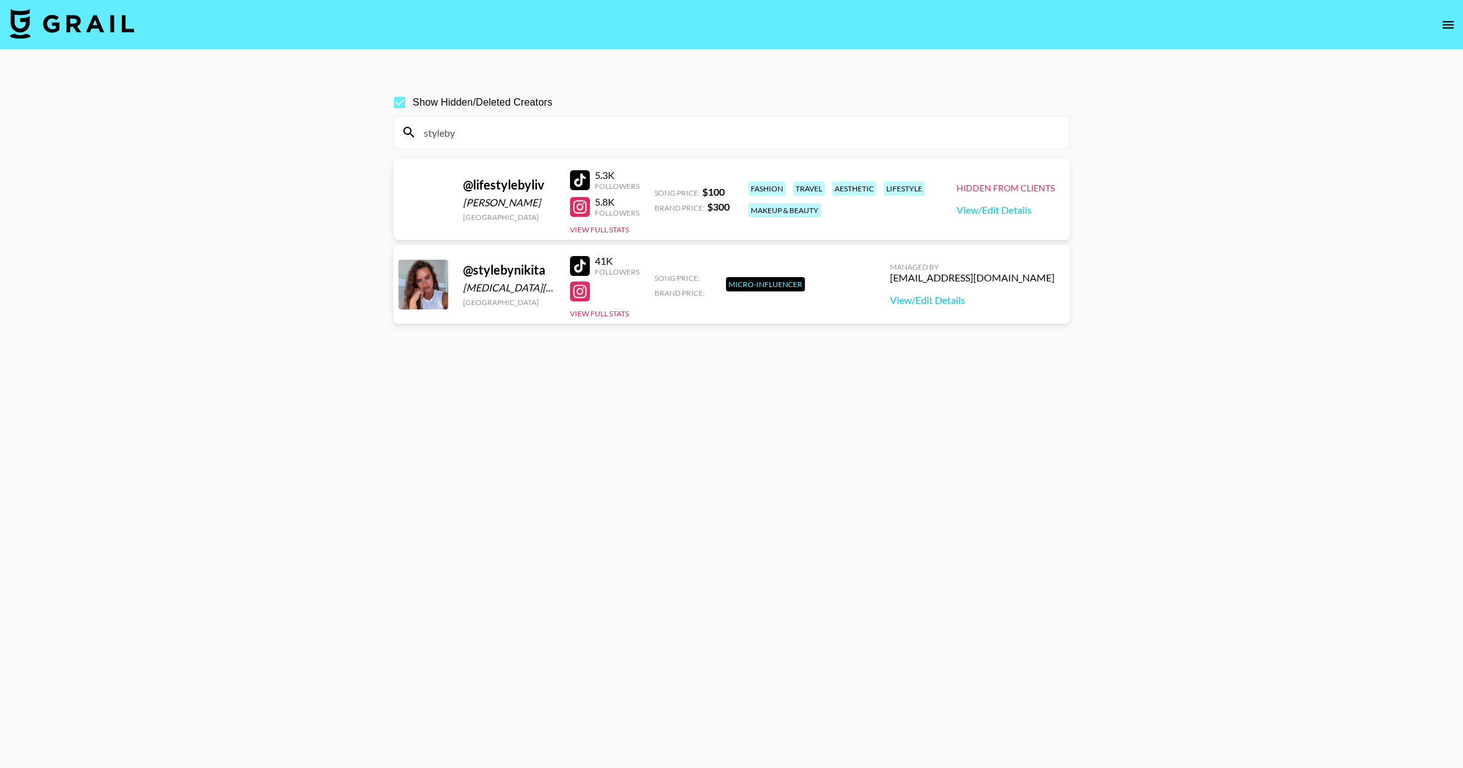  I want to click on div: Managed By, so click(972, 267).